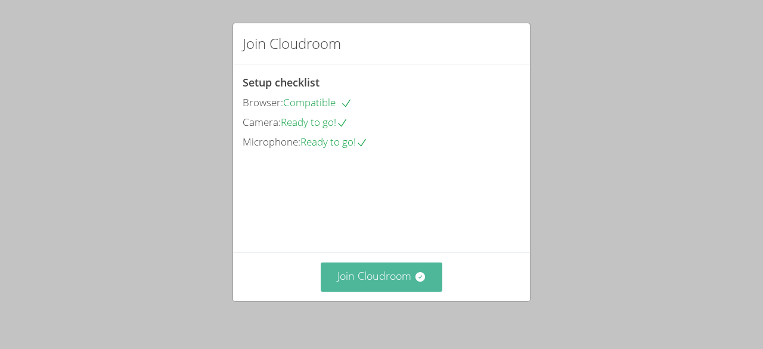 Image resolution: width=763 pixels, height=349 pixels. I want to click on button: Join Cloudroom, so click(381, 276).